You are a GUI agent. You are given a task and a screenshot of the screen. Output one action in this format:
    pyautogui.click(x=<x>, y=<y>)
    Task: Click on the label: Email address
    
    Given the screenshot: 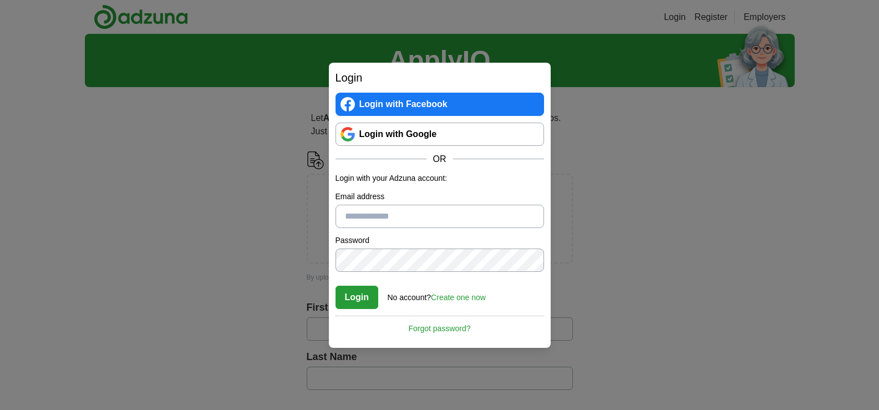 What is the action you would take?
    pyautogui.click(x=440, y=196)
    